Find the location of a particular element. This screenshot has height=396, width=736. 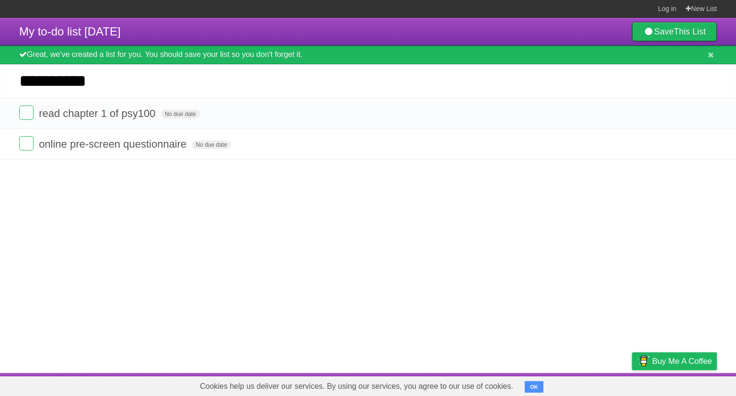

span: Buy me a coffee is located at coordinates (682, 361).